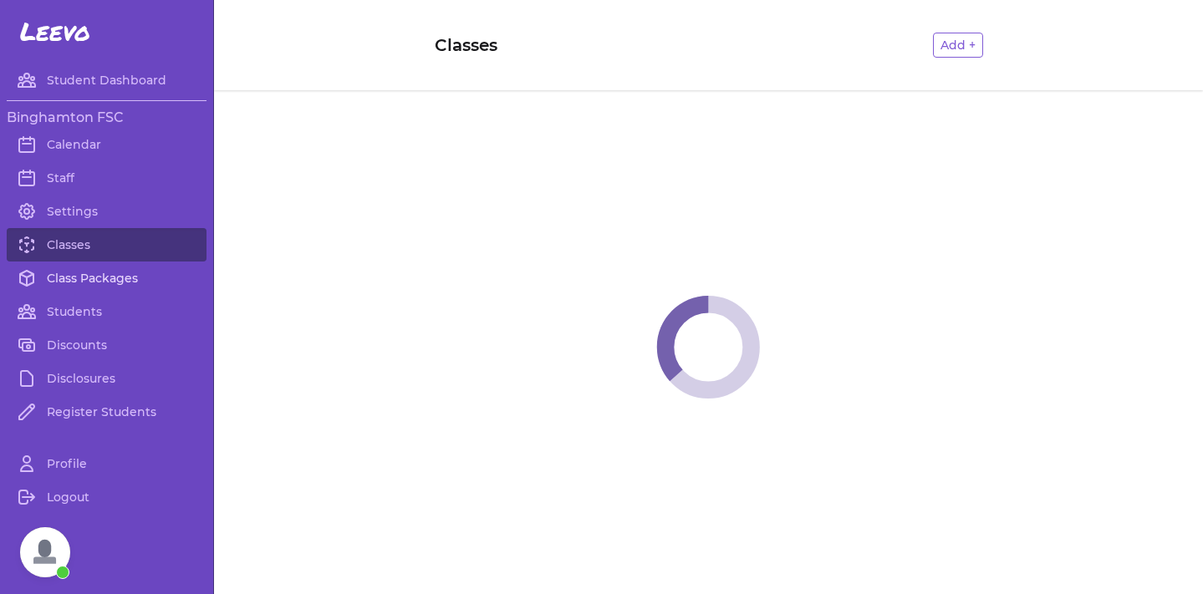  Describe the element at coordinates (106, 379) in the screenshot. I see `a: Disclosures` at that location.